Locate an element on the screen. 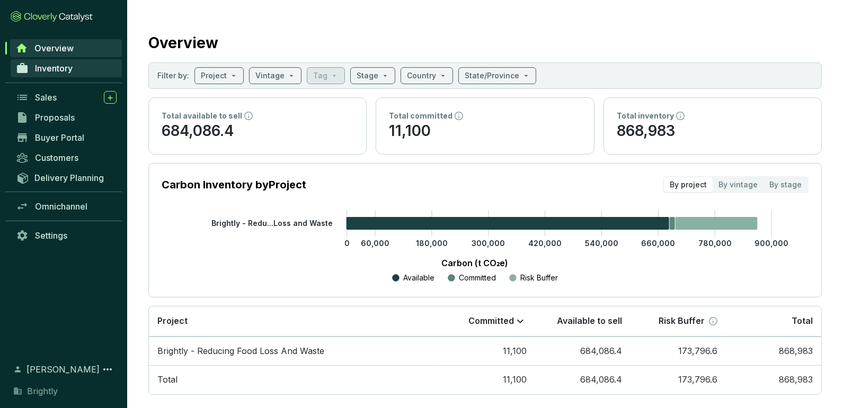 The width and height of the screenshot is (843, 408). a: Overview is located at coordinates (66, 48).